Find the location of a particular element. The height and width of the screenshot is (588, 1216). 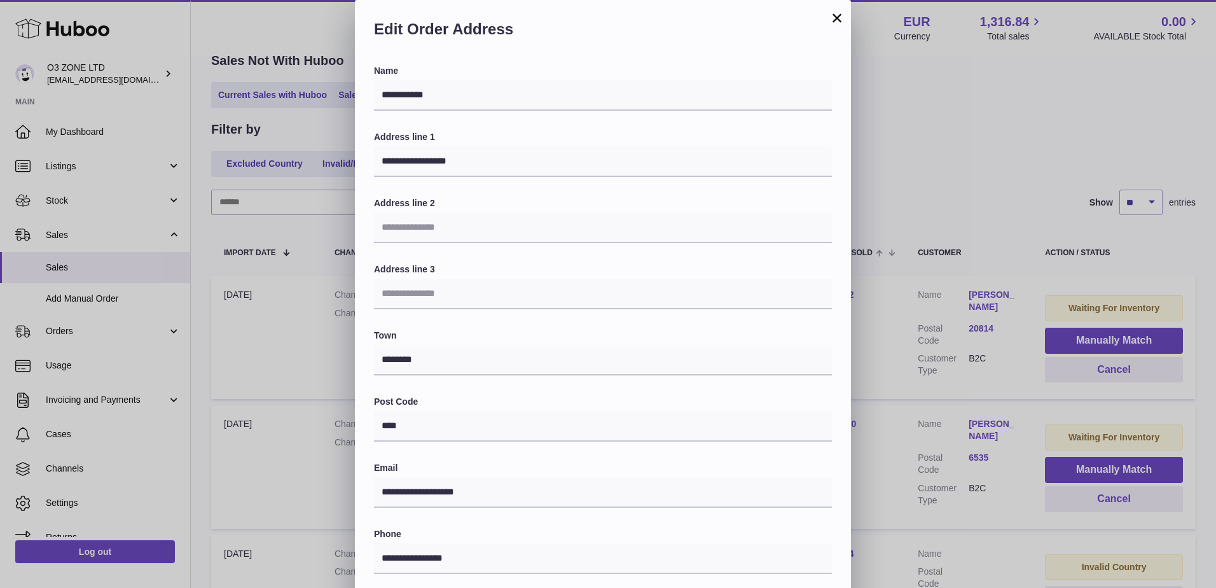

label: Town is located at coordinates (603, 335).